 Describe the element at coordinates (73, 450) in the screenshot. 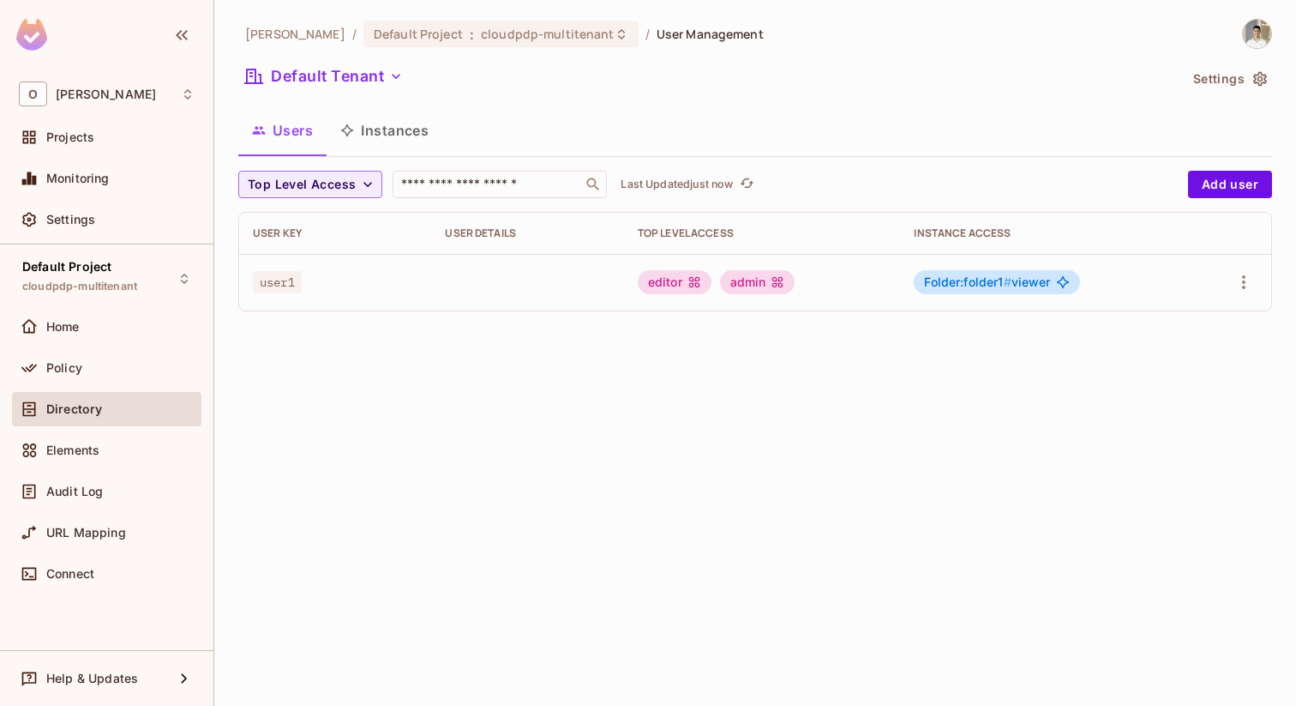

I see `span: Elements` at that location.